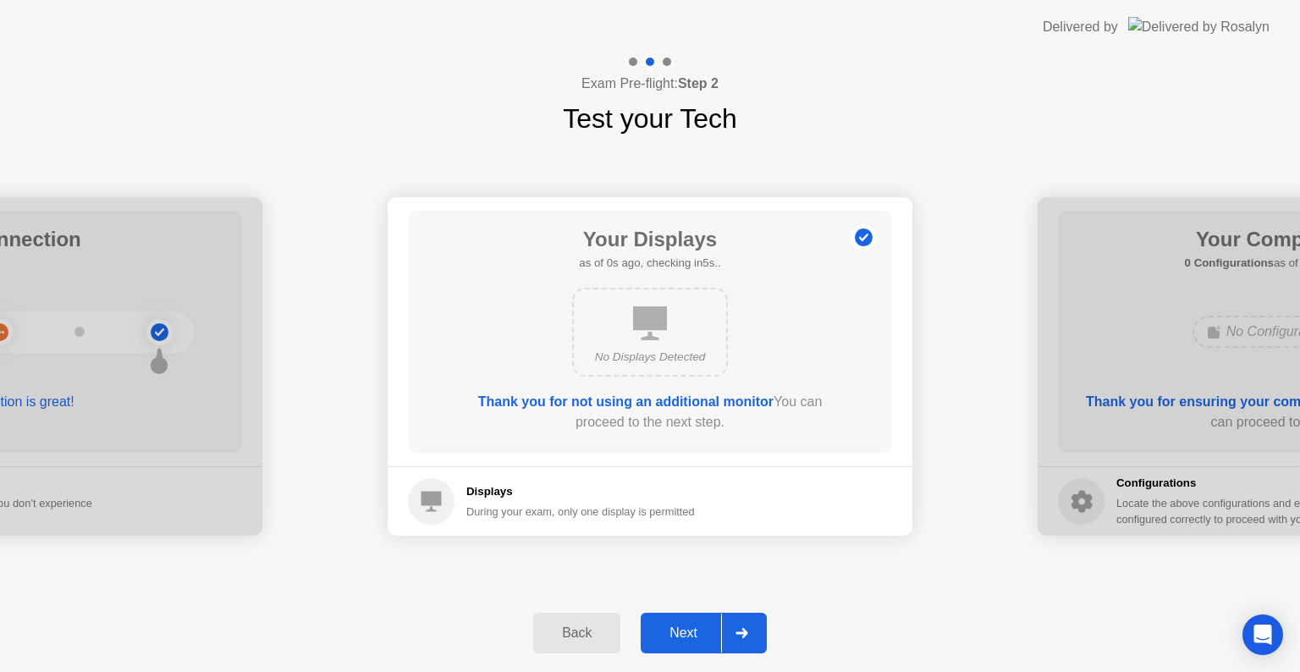  What do you see at coordinates (650, 84) in the screenshot?
I see `h4: Exam Pre-flight:` at bounding box center [650, 84].